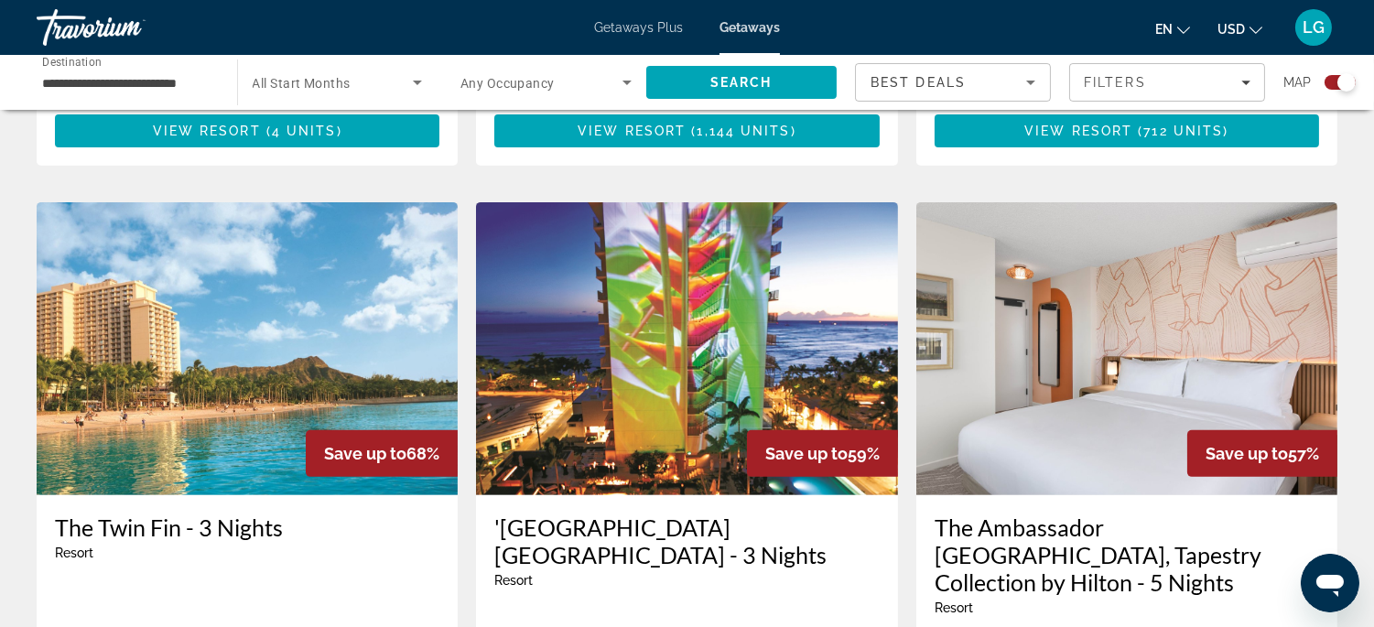  Describe the element at coordinates (744, 131) in the screenshot. I see `span: 1,144 units` at that location.